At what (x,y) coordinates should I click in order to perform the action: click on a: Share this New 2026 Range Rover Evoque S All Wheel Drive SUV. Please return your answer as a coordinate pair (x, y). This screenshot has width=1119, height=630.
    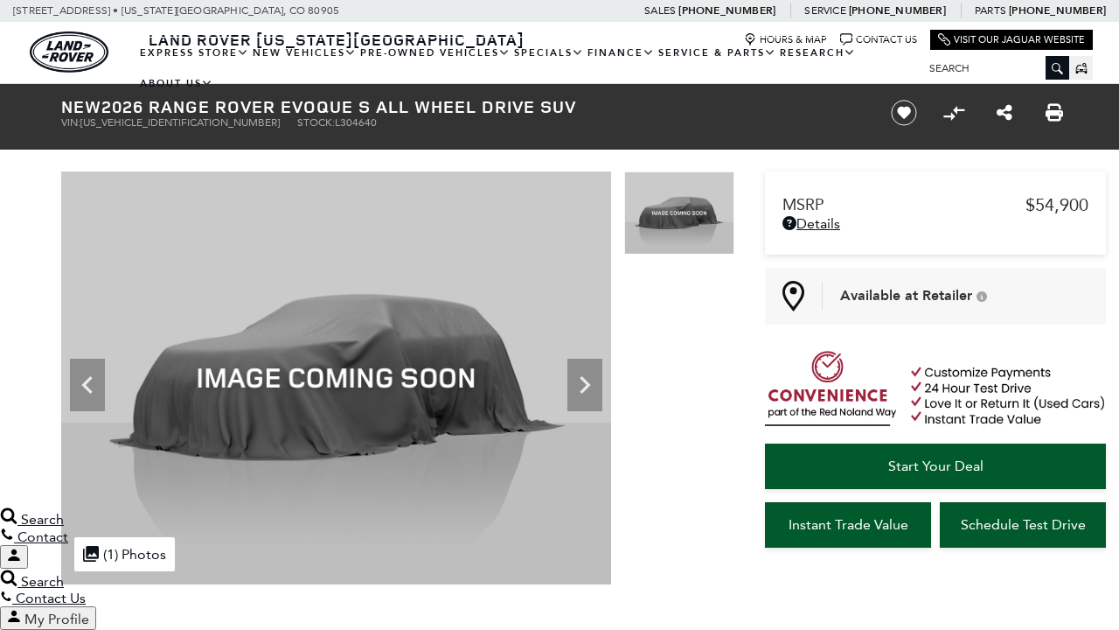
    Looking at the image, I should click on (1005, 113).